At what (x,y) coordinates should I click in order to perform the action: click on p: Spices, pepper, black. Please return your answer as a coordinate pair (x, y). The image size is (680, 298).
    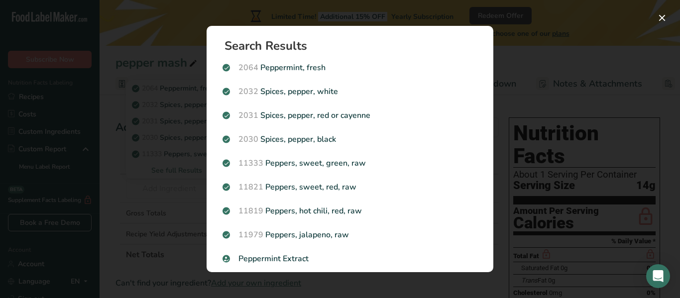
    Looking at the image, I should click on (350, 139).